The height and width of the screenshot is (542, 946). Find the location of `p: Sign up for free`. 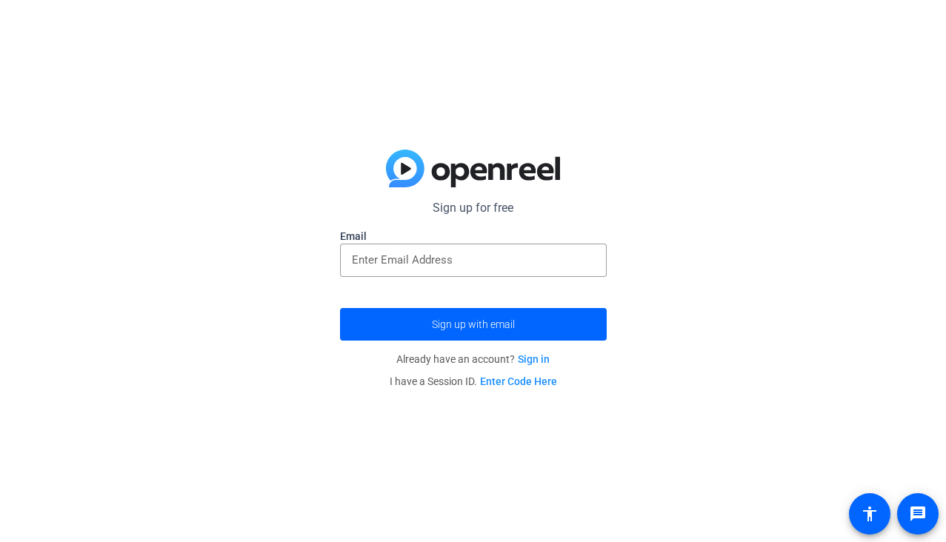

p: Sign up for free is located at coordinates (473, 208).